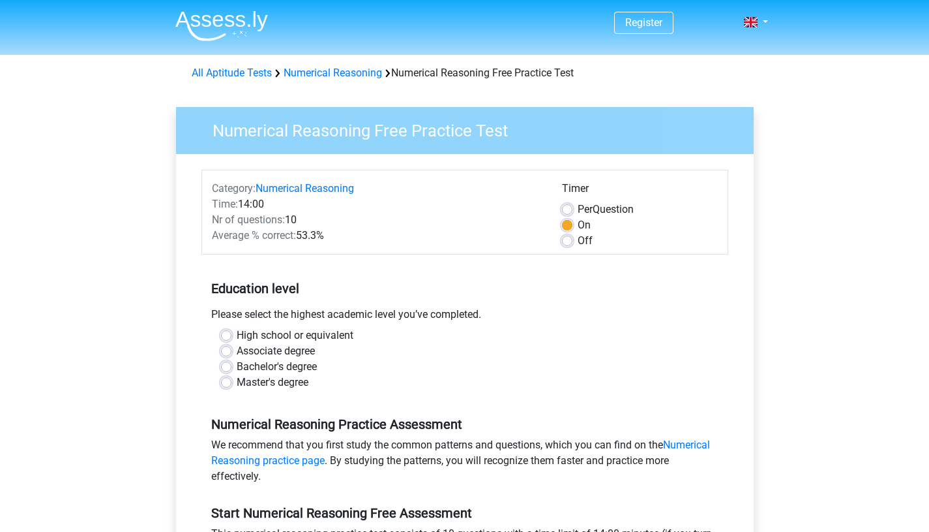 This screenshot has width=929, height=532. Describe the element at coordinates (470, 128) in the screenshot. I see `h3: Numerical Reasoning Free Practice Test` at that location.